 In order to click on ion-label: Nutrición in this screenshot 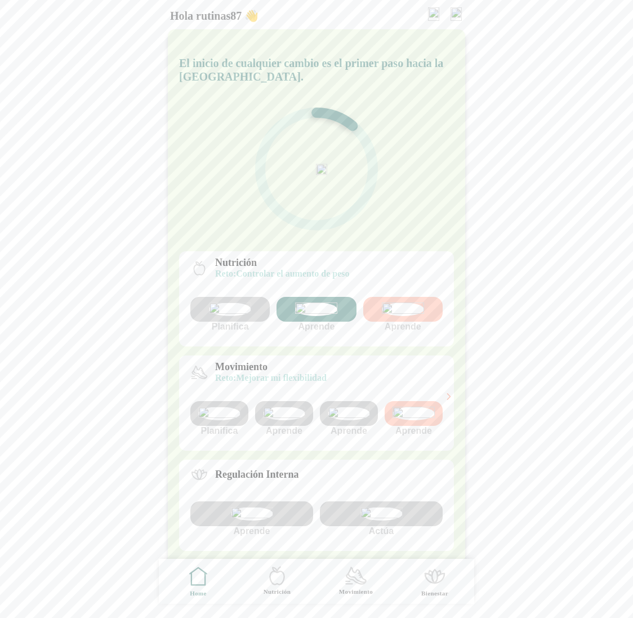, I will do `click(277, 592)`.